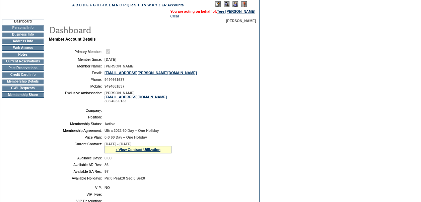  What do you see at coordinates (174, 16) in the screenshot?
I see `a: Clear` at bounding box center [174, 16].